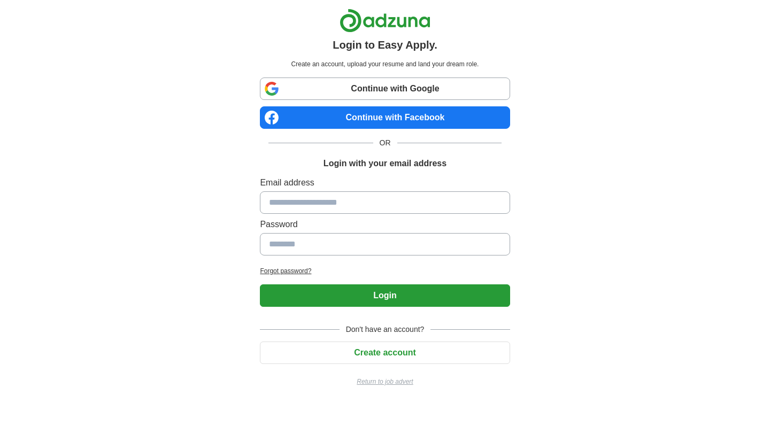  What do you see at coordinates (384, 271) in the screenshot?
I see `a: Forgot password?` at bounding box center [384, 271].